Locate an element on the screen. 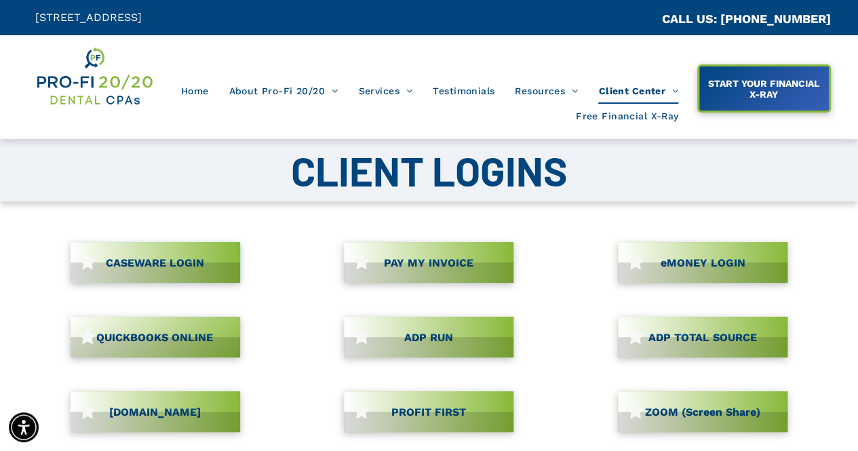  a: Home is located at coordinates (195, 91).